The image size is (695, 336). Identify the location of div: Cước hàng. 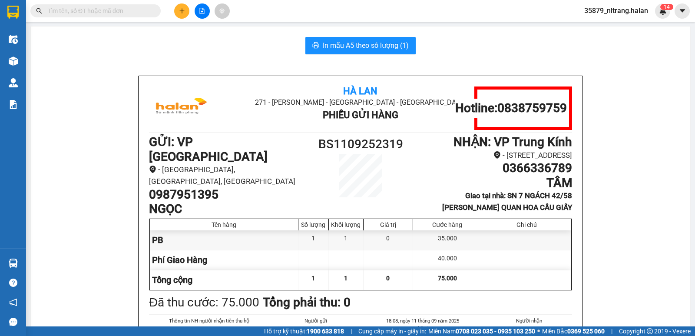
(448, 225).